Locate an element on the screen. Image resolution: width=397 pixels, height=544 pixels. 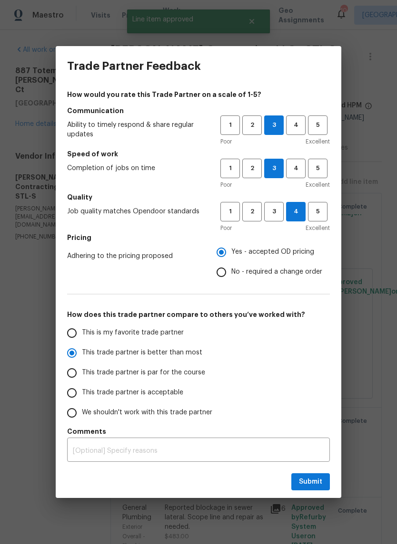
div: How does this trade partner compare to others you’ve worked with? is located at coordinates (198, 373).